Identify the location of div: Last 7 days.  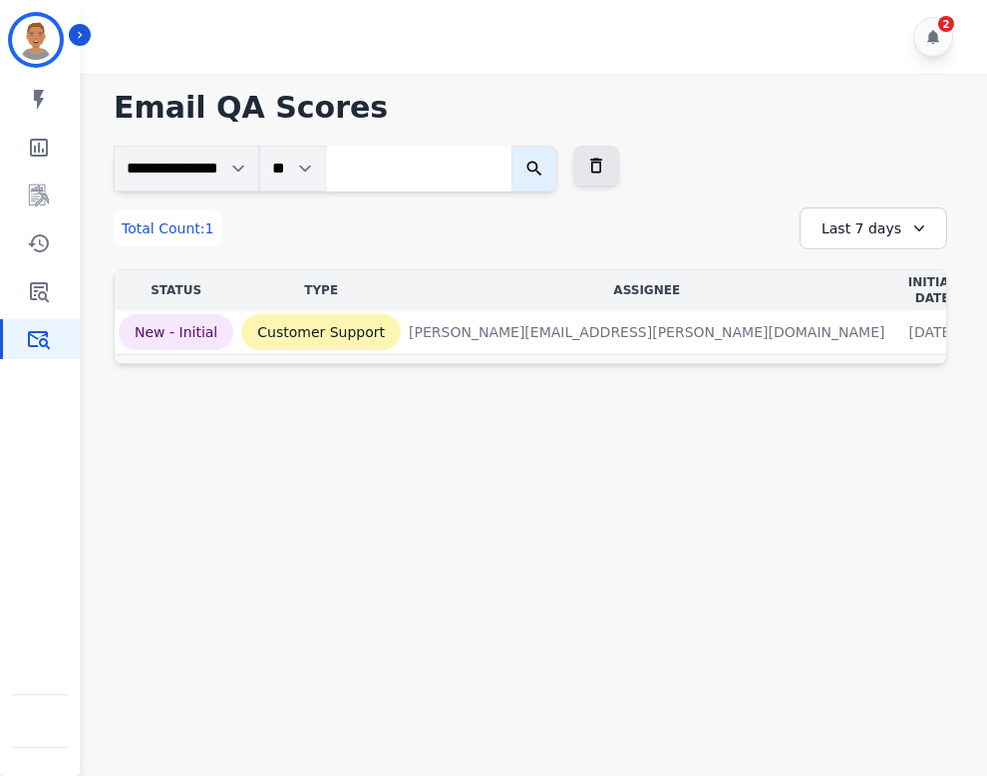
(873, 228).